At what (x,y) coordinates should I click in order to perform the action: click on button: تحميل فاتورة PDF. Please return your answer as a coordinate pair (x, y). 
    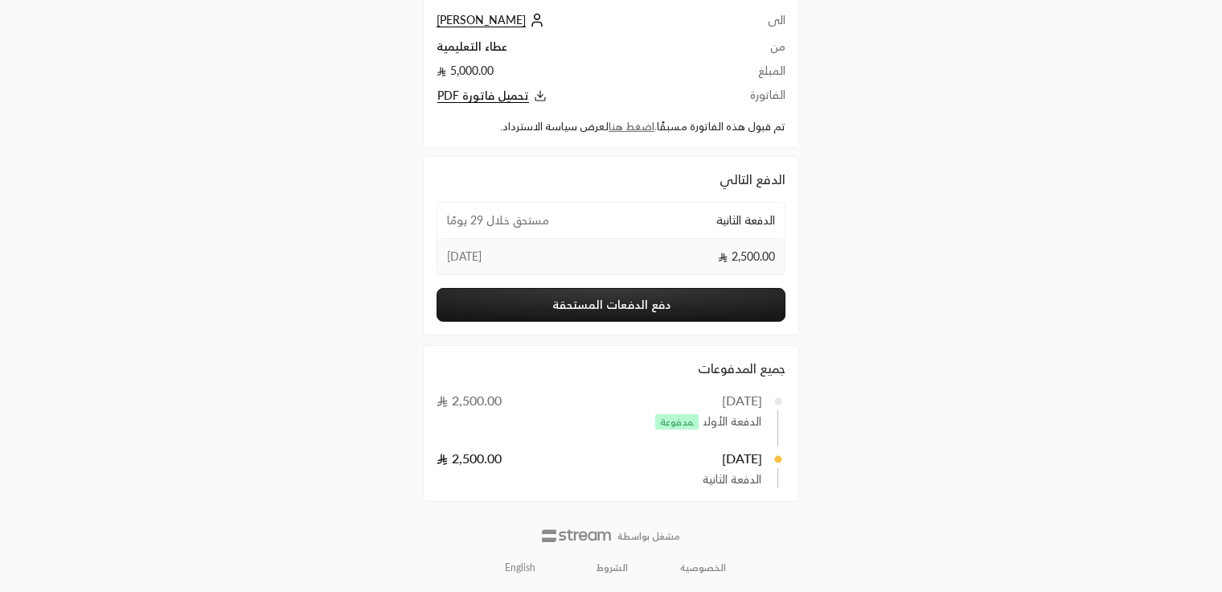
    Looking at the image, I should click on (570, 96).